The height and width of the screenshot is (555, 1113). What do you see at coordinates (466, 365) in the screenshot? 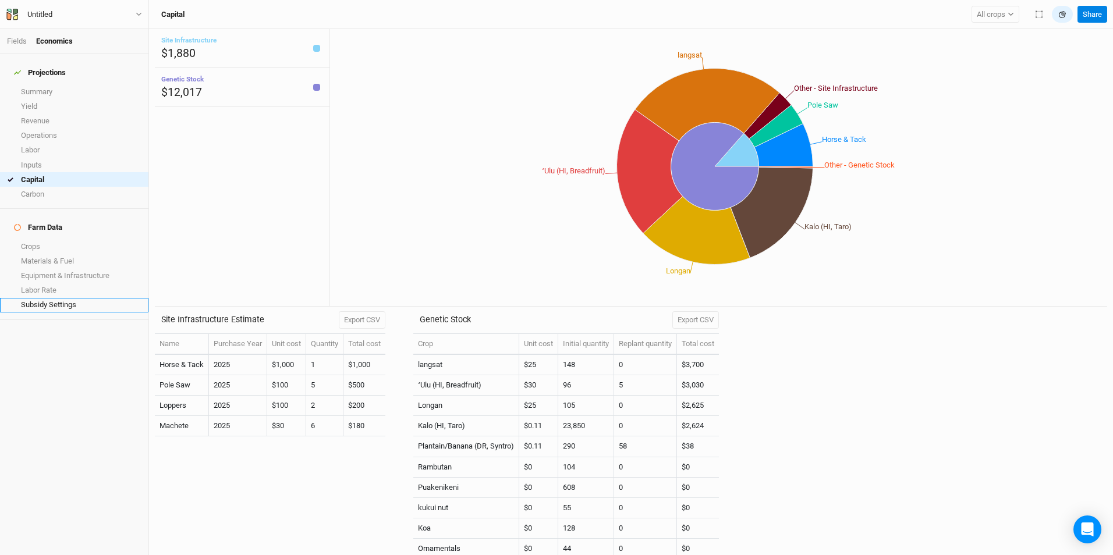
I see `td: langsat` at bounding box center [466, 365].